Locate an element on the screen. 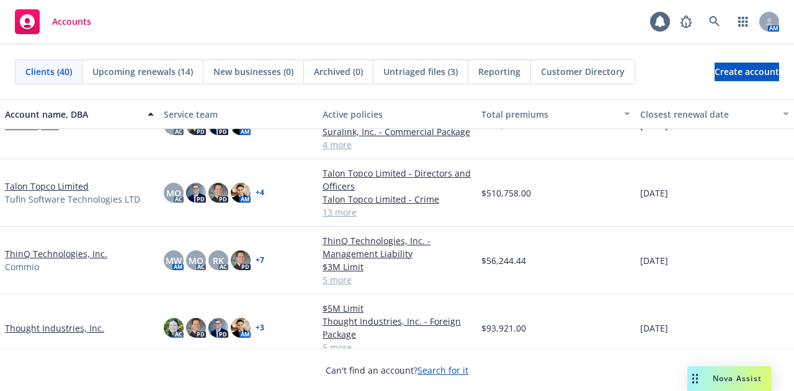  span: New businesses (0) is located at coordinates (253, 71).